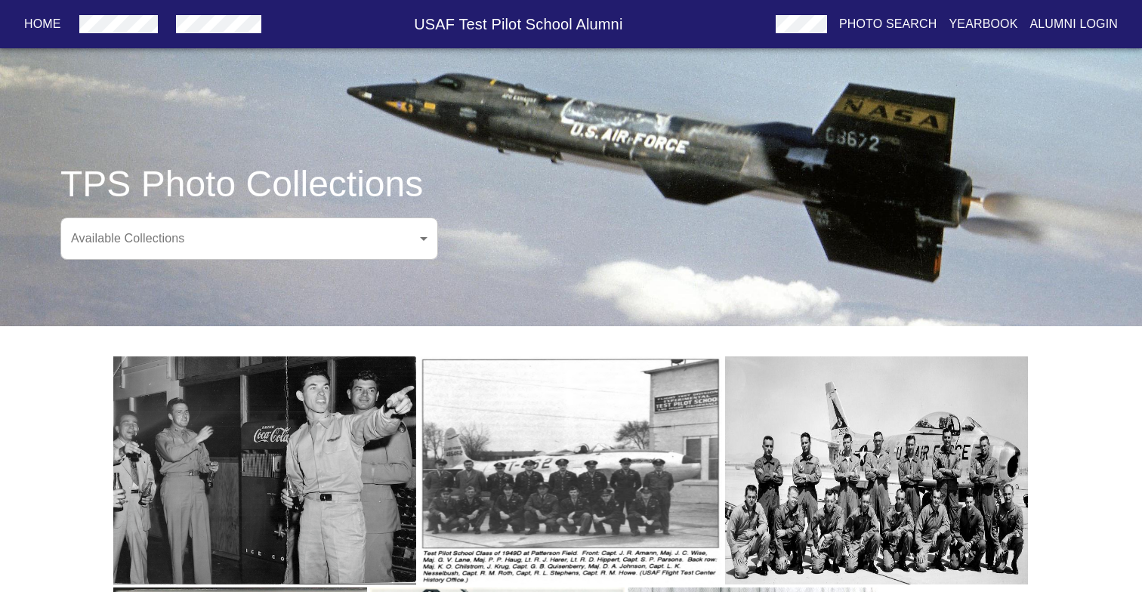 This screenshot has width=1142, height=592. I want to click on button: Home, so click(42, 24).